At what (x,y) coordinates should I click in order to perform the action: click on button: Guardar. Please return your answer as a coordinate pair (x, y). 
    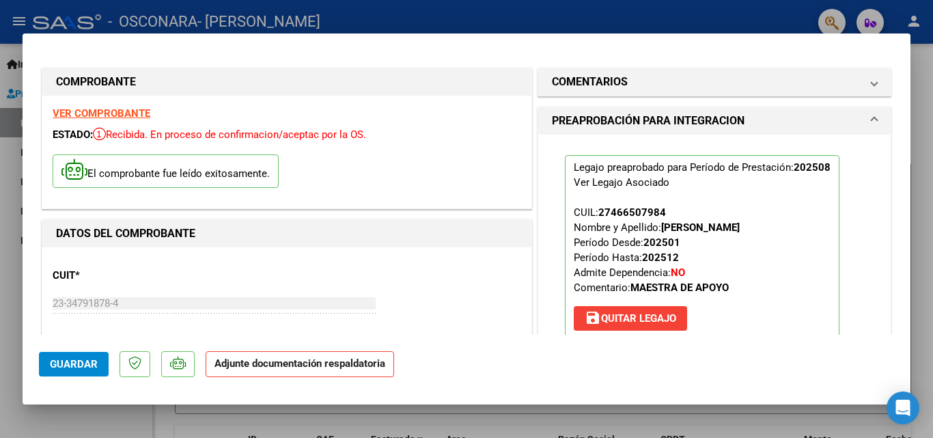
    Looking at the image, I should click on (74, 364).